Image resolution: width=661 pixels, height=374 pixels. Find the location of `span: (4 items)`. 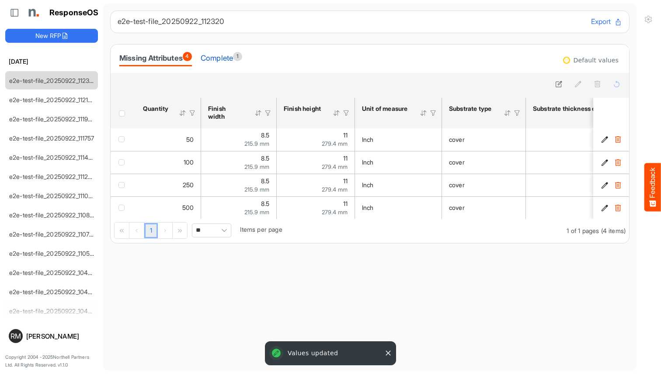

span: (4 items) is located at coordinates (613, 231).